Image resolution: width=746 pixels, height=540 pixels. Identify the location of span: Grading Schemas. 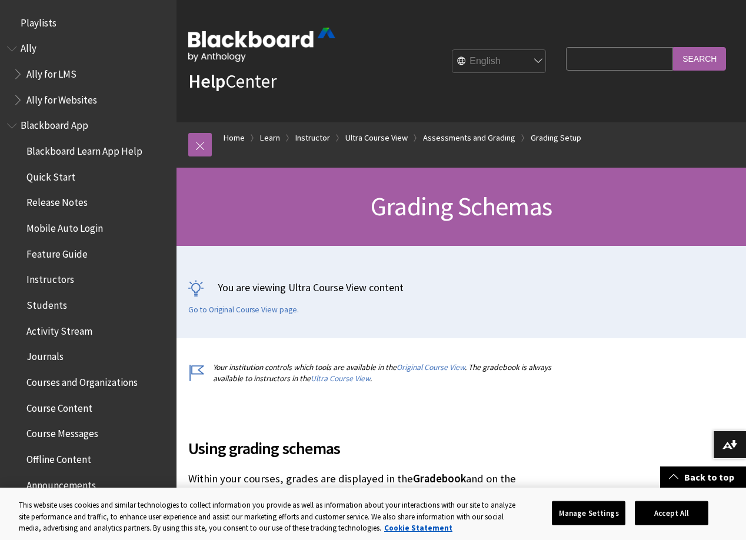
(461, 206).